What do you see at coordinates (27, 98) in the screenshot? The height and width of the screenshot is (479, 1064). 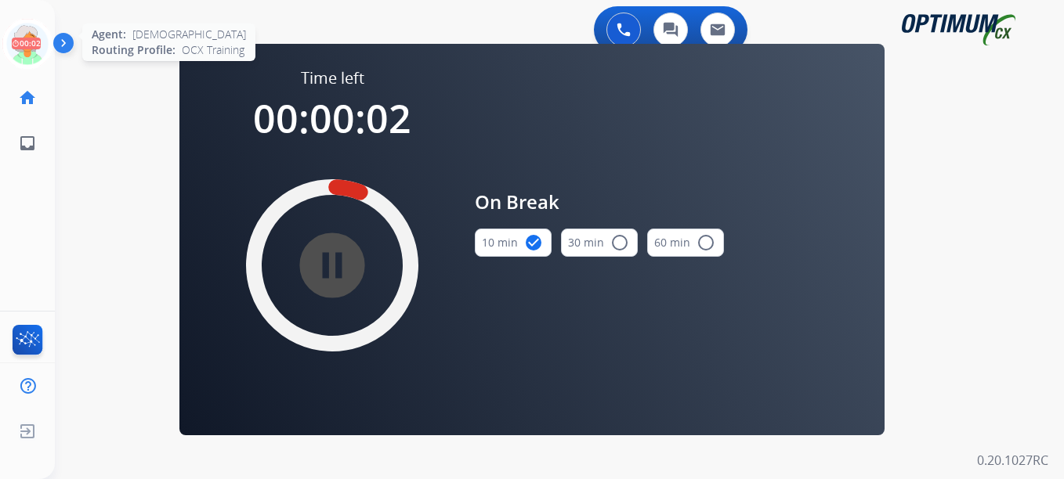 I see `mat-icon: home` at bounding box center [27, 98].